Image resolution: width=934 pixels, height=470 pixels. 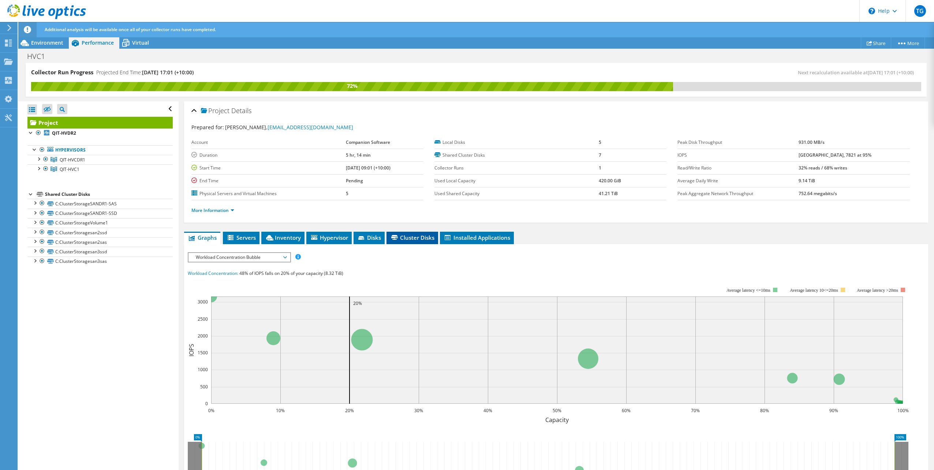 What do you see at coordinates (98, 42) in the screenshot?
I see `span: Performance` at bounding box center [98, 42].